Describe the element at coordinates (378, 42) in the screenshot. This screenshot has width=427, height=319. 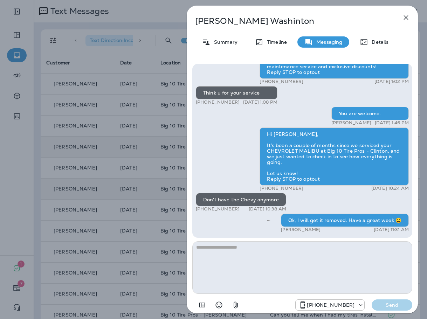
I see `p: Details` at that location.